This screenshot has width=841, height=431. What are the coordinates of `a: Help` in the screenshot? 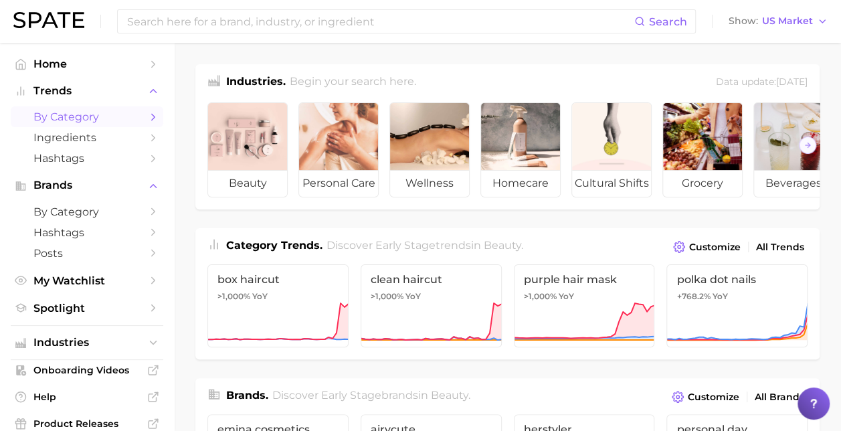 It's located at (87, 397).